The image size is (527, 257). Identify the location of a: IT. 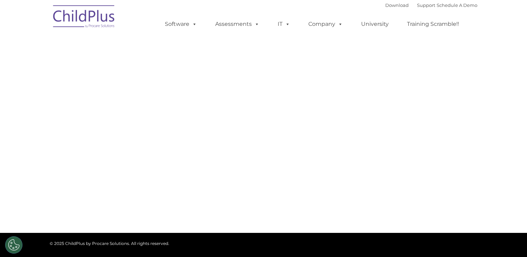
(284, 24).